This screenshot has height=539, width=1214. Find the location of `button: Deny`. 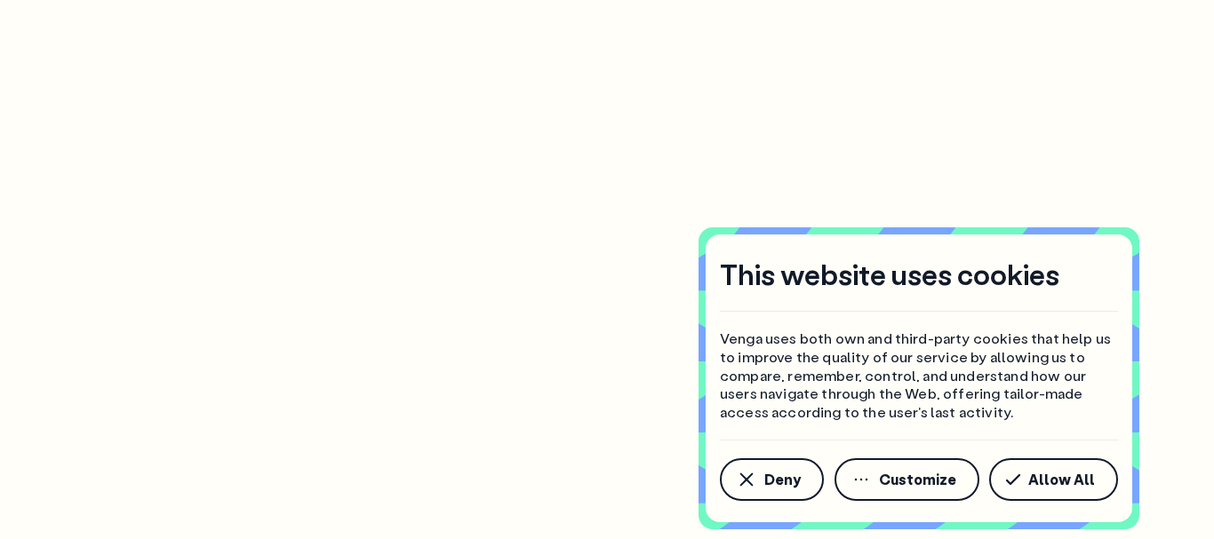

button: Deny is located at coordinates (771, 480).